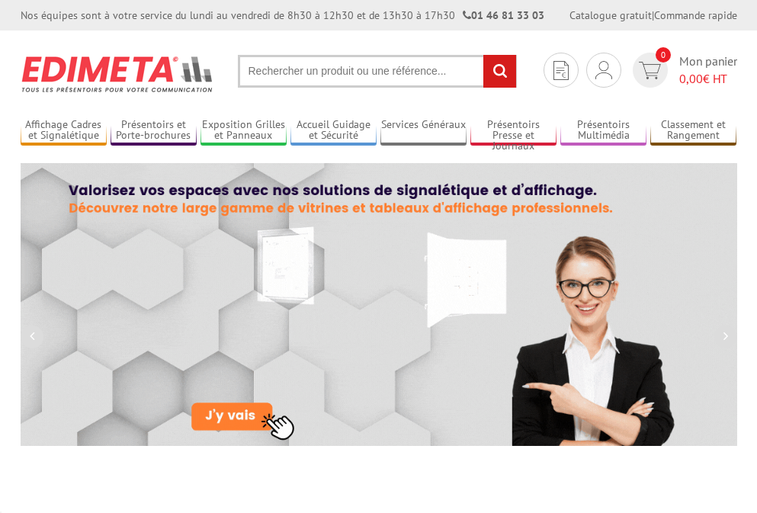  Describe the element at coordinates (693, 130) in the screenshot. I see `a: Classement et Rangement` at that location.